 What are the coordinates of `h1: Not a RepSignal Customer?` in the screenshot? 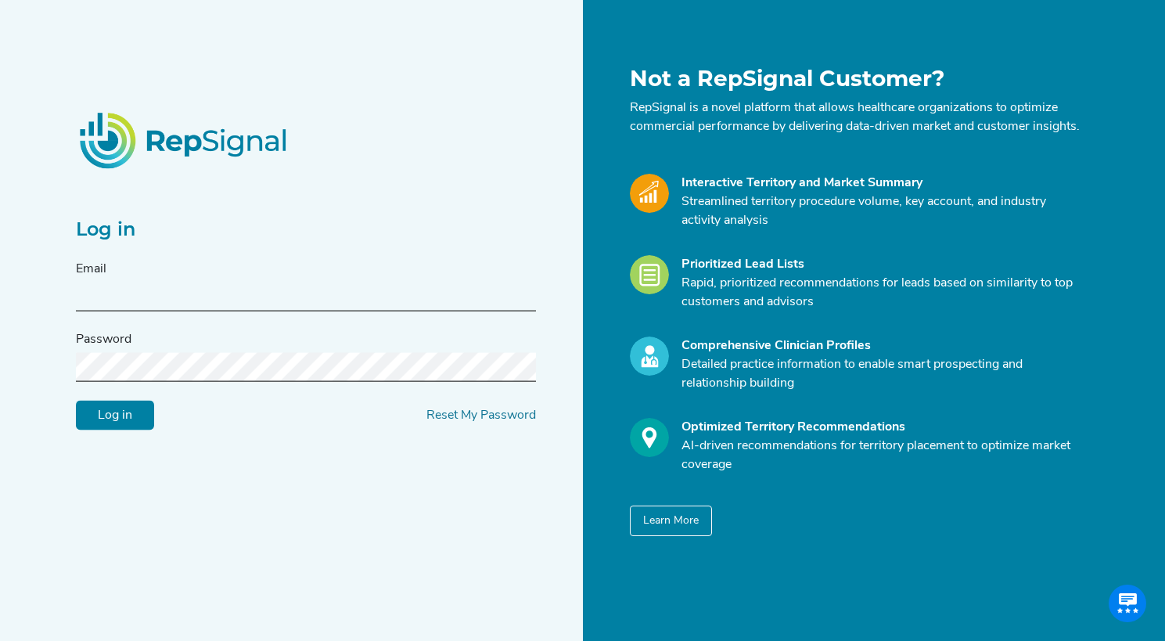 It's located at (855, 79).